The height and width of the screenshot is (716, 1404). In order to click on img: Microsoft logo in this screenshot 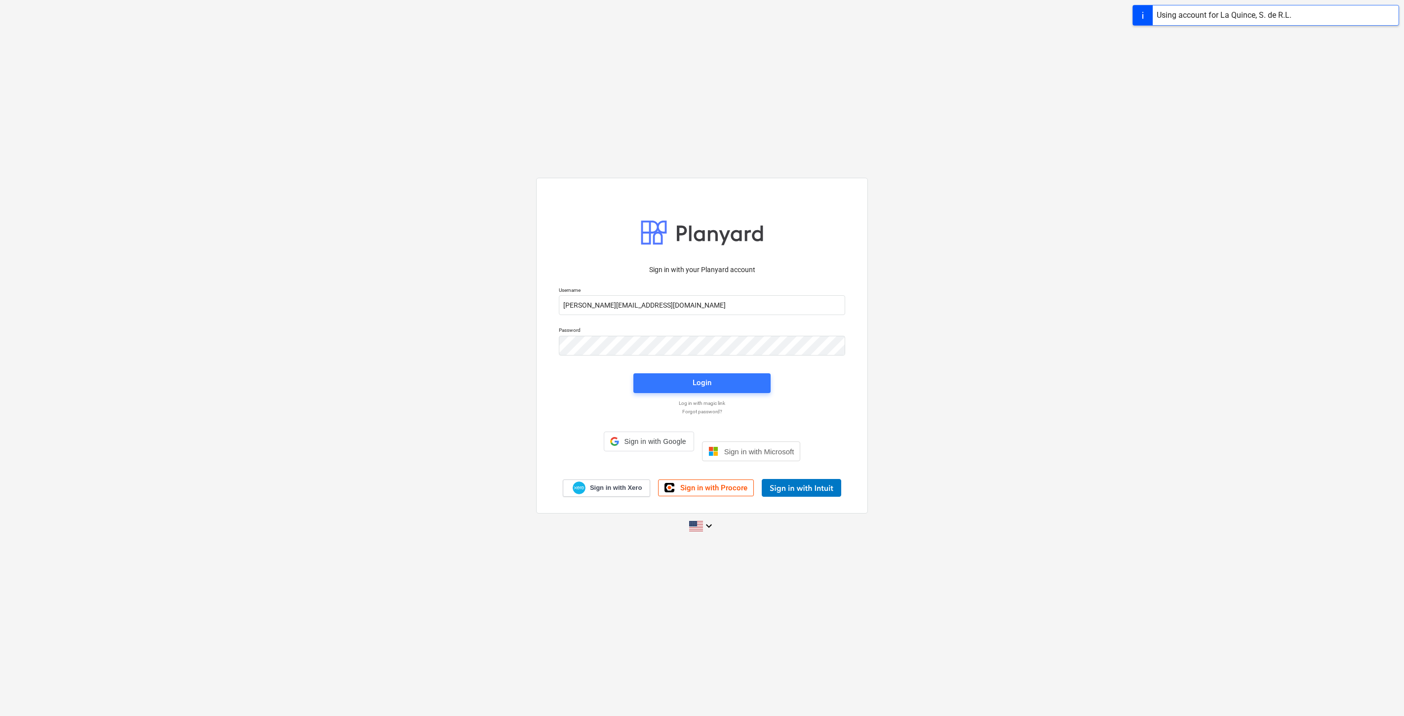, I will do `click(713, 451)`.